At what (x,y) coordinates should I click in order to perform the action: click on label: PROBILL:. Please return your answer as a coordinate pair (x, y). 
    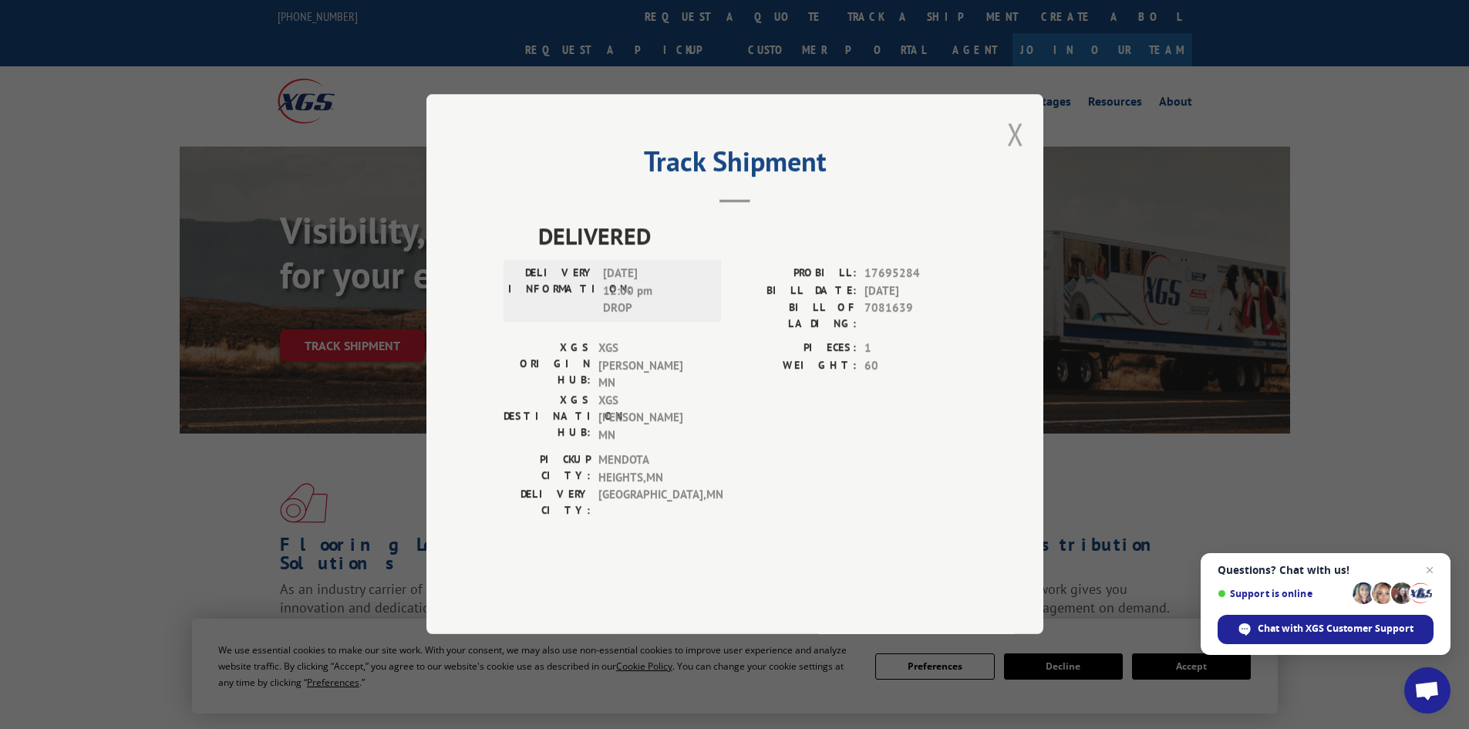
    Looking at the image, I should click on (796, 274).